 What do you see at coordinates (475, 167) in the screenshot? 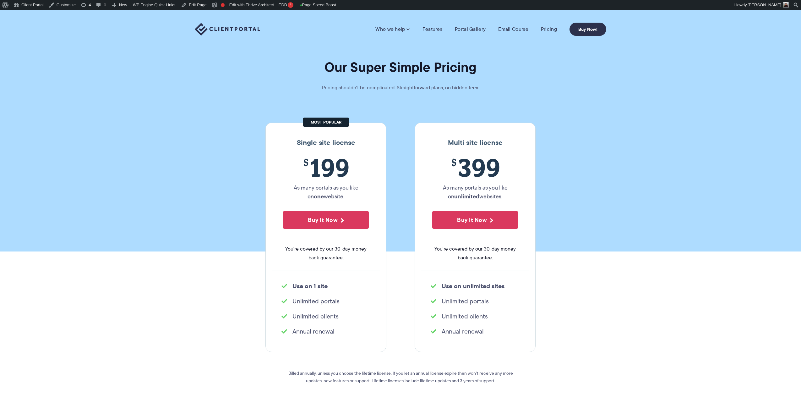
I see `span: 399` at bounding box center [475, 167].